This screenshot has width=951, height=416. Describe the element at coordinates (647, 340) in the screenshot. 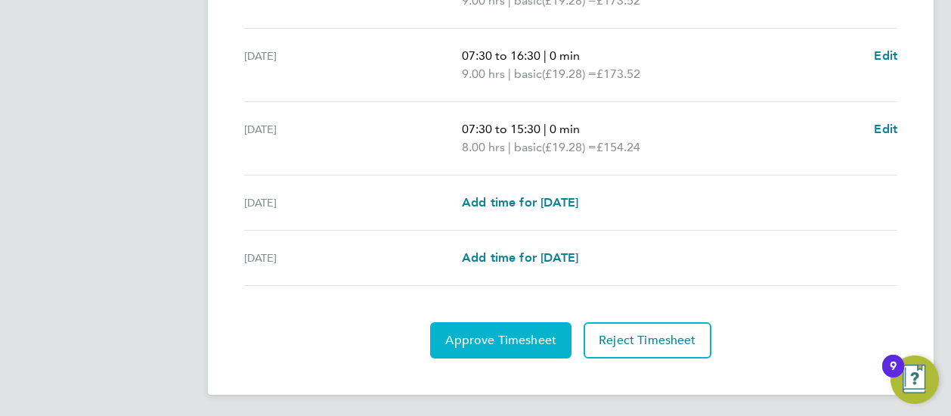

I see `span: Reject Timesheet` at that location.